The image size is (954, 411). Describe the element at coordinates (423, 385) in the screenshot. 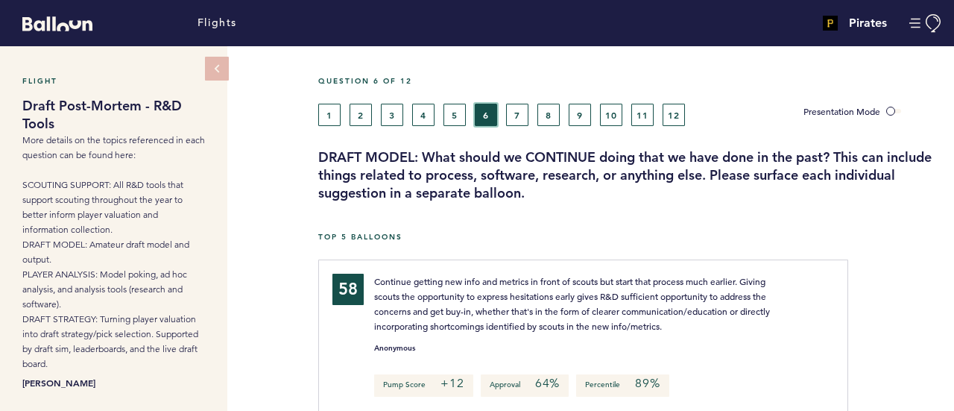

I see `p: Pump Score` at that location.